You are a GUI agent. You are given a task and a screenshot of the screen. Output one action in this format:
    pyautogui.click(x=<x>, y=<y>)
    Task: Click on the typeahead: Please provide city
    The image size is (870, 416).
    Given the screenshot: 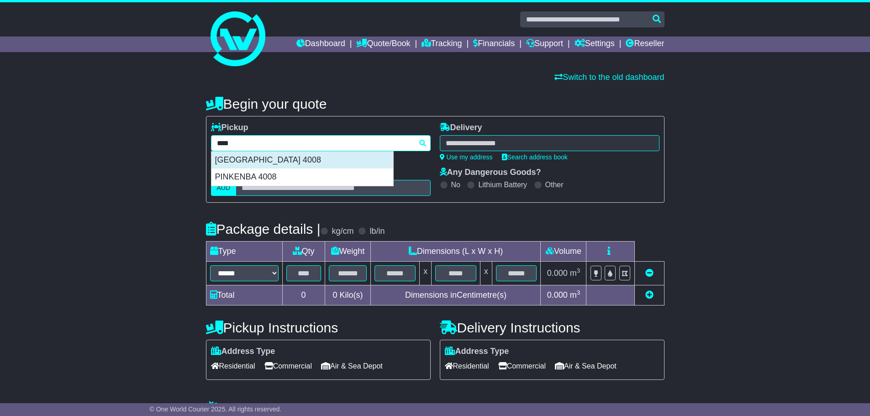 What is the action you would take?
    pyautogui.click(x=321, y=143)
    